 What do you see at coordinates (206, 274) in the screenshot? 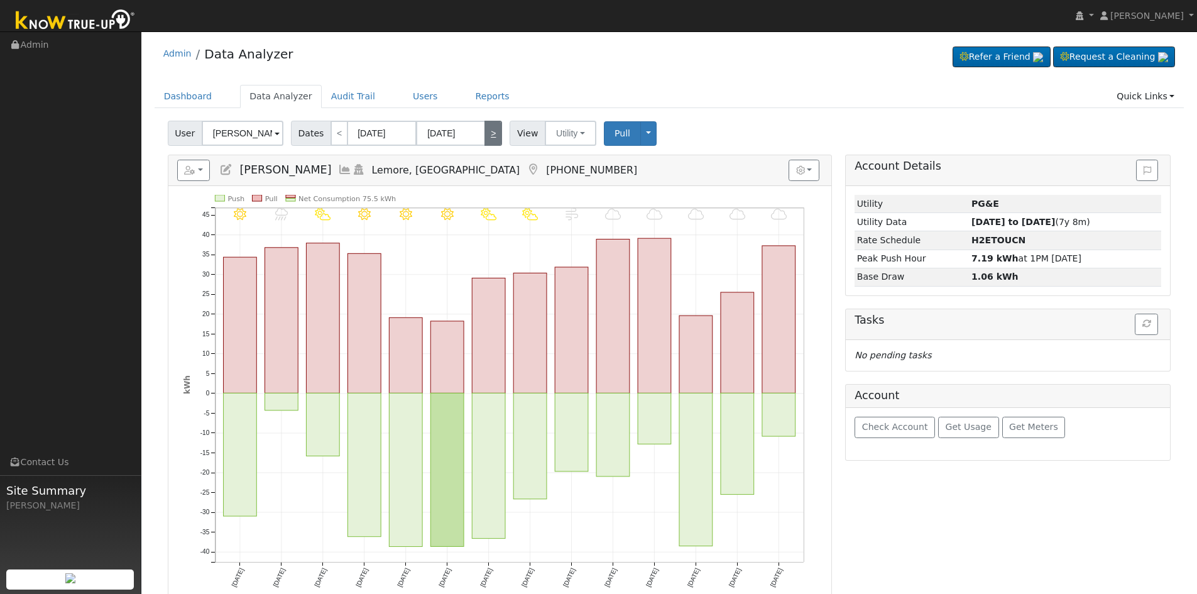
I see `text: 30` at bounding box center [206, 274].